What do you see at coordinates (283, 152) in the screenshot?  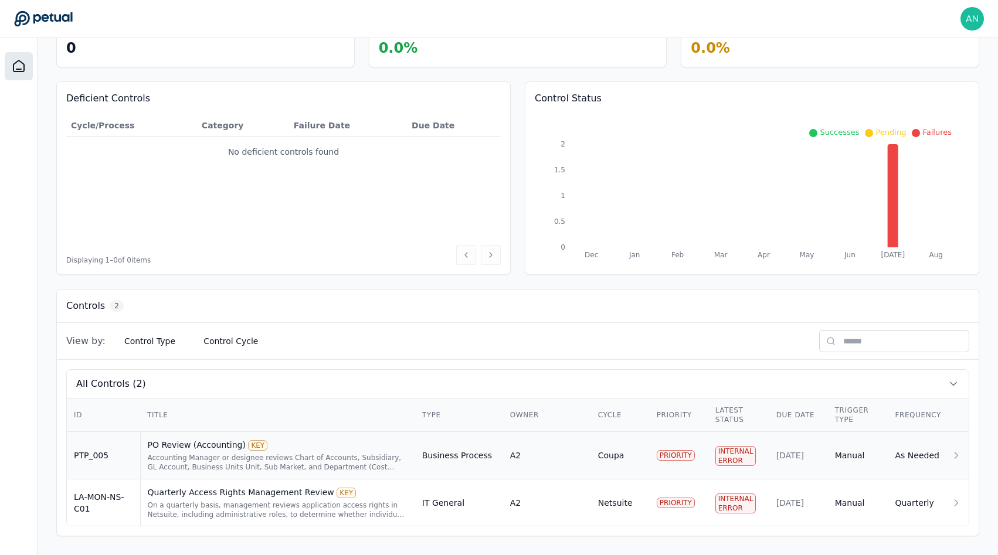 I see `td: No deficient controls found` at bounding box center [283, 152].